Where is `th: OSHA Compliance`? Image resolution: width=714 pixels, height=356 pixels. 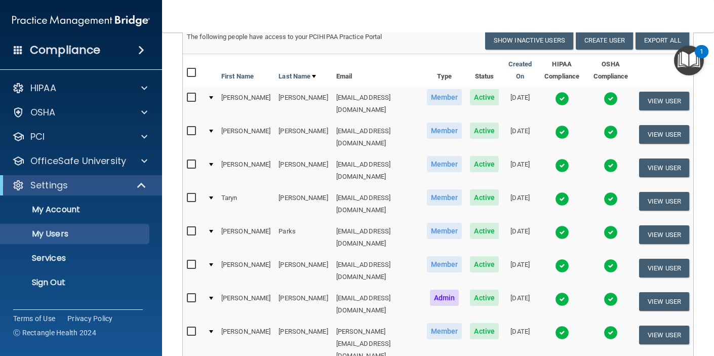 th: OSHA Compliance is located at coordinates (611, 70).